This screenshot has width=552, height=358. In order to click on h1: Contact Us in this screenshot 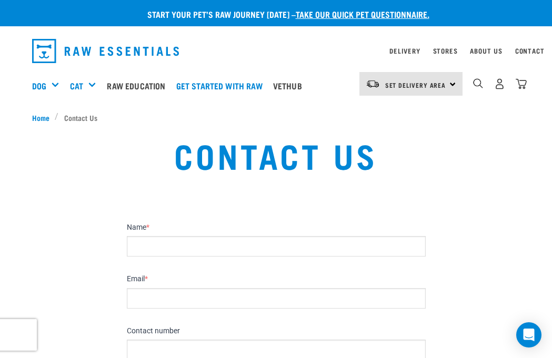, I will do `click(276, 155)`.